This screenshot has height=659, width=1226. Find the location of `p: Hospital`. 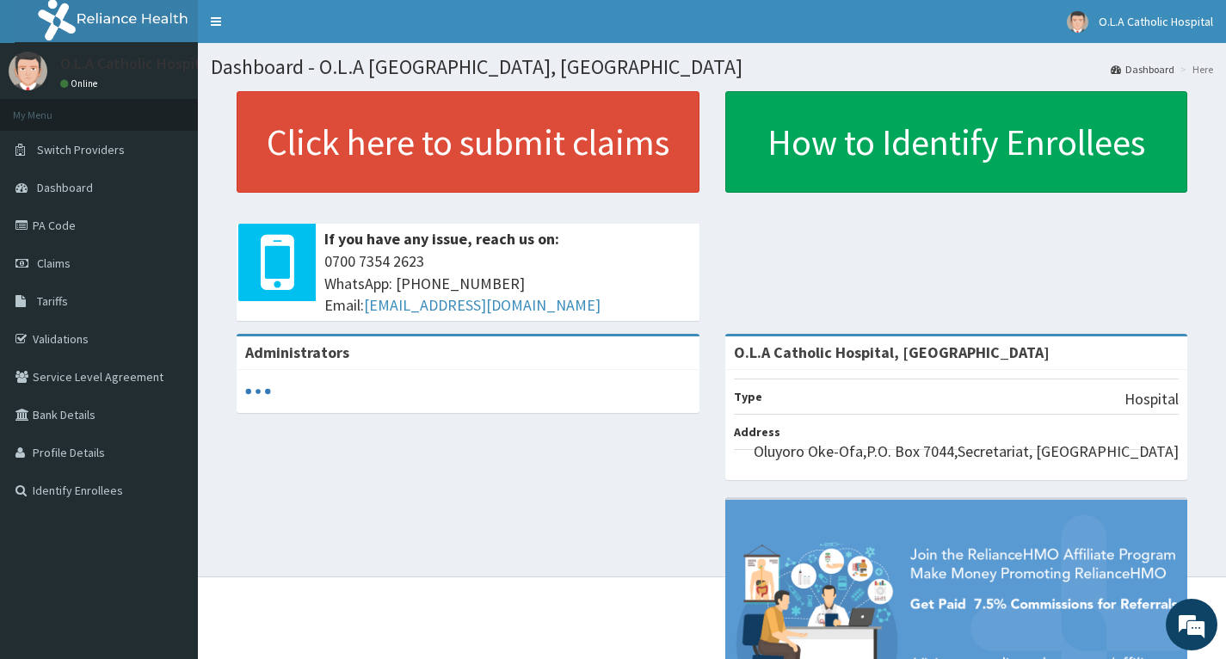

p: Hospital is located at coordinates (1151, 399).